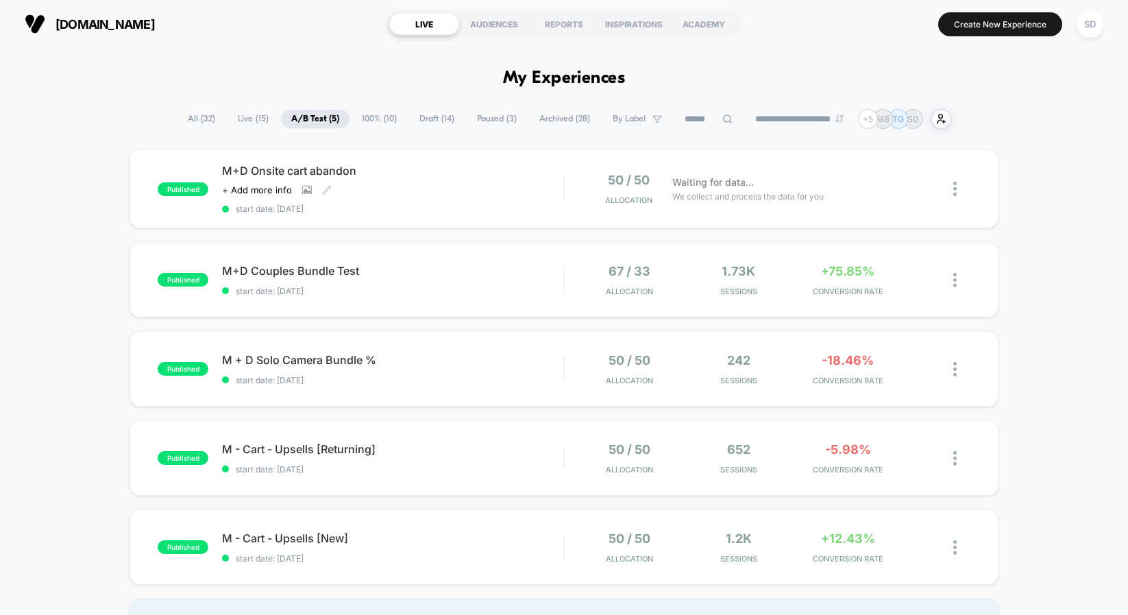 The height and width of the screenshot is (615, 1128). What do you see at coordinates (704, 24) in the screenshot?
I see `div: ACADEMY` at bounding box center [704, 24].